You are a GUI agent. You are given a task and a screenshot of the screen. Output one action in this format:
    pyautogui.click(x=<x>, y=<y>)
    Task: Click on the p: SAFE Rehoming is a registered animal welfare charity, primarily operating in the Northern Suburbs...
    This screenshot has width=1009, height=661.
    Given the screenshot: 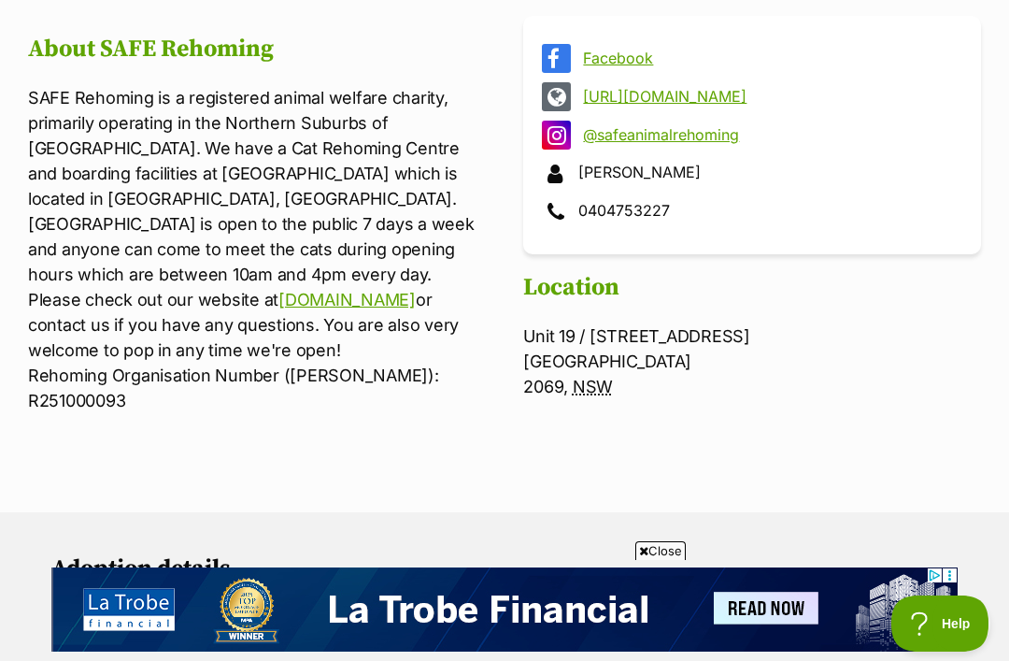 What is the action you would take?
    pyautogui.click(x=257, y=249)
    